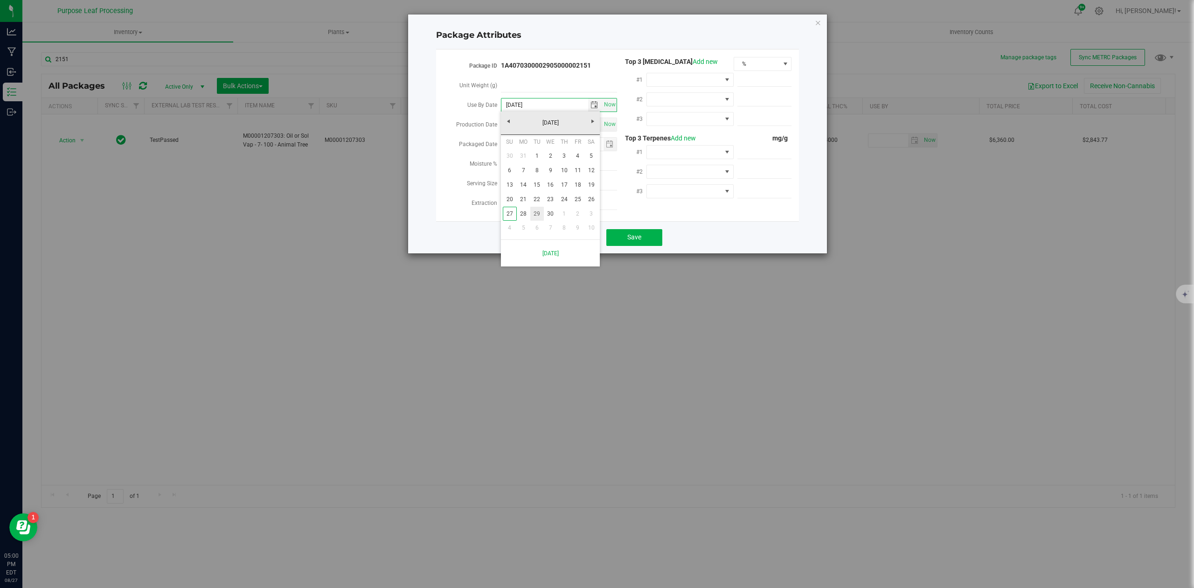 This screenshot has width=1194, height=588. What do you see at coordinates (523, 214) in the screenshot?
I see `a: 28` at bounding box center [523, 214].